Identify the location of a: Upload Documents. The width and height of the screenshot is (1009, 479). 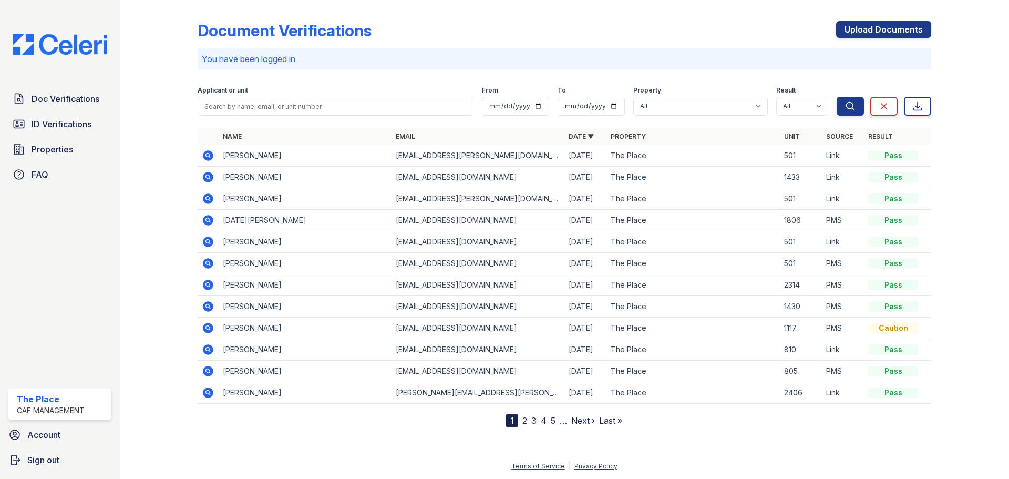
(883, 29).